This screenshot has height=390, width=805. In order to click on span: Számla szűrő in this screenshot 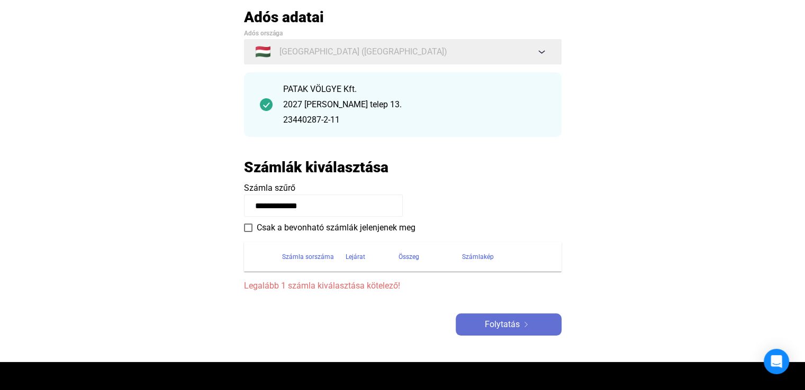, I will do `click(269, 188)`.